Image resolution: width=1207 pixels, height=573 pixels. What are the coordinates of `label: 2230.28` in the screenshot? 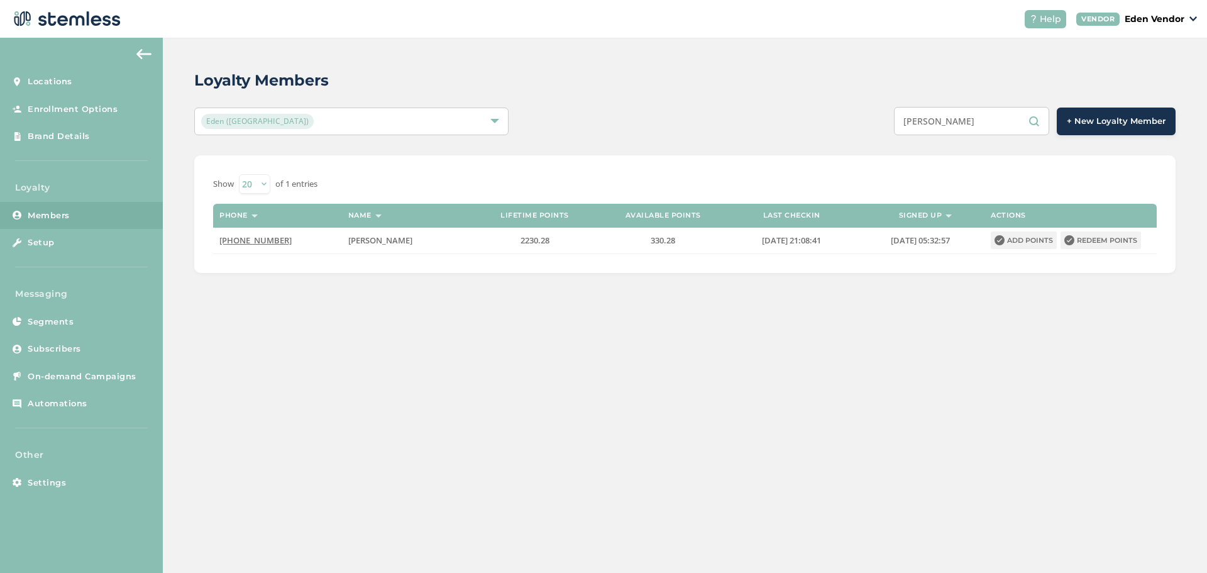 It's located at (534, 240).